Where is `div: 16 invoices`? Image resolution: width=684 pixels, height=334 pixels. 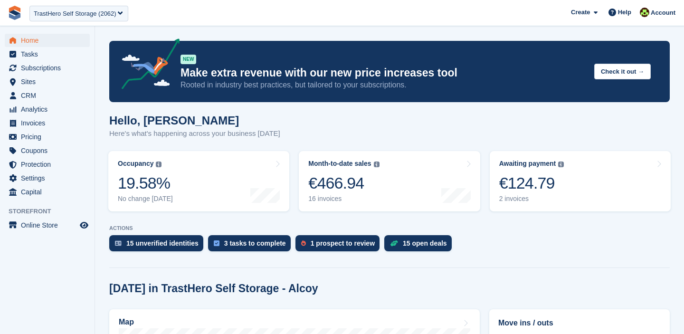 div: 16 invoices is located at coordinates (344, 199).